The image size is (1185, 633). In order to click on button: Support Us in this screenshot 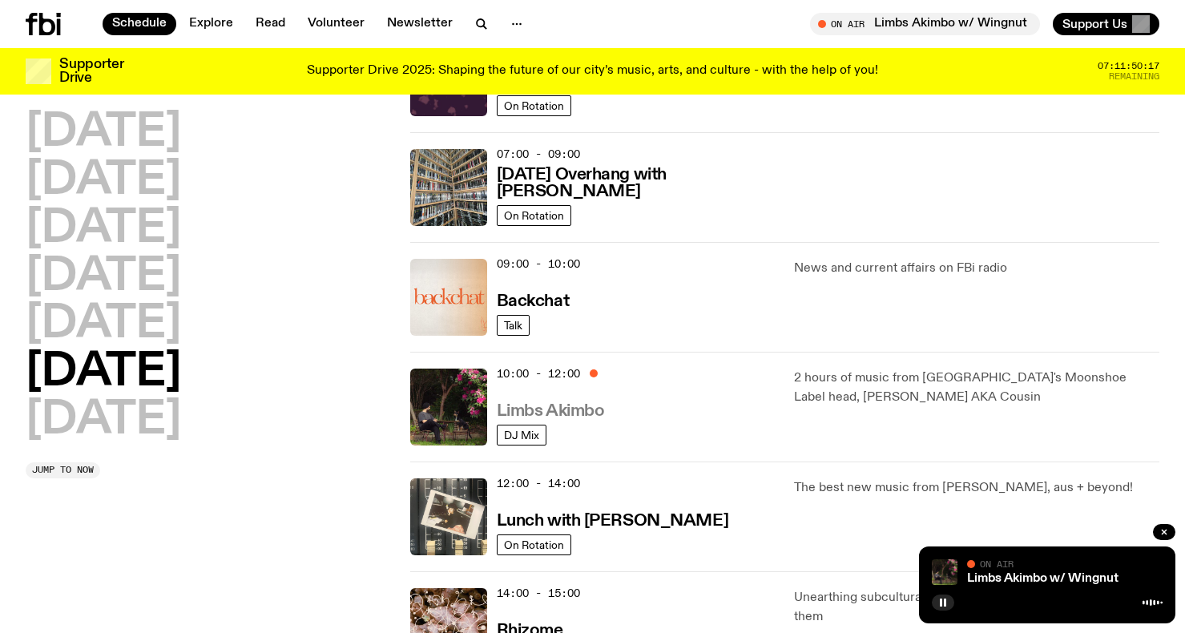, I will do `click(1106, 24)`.